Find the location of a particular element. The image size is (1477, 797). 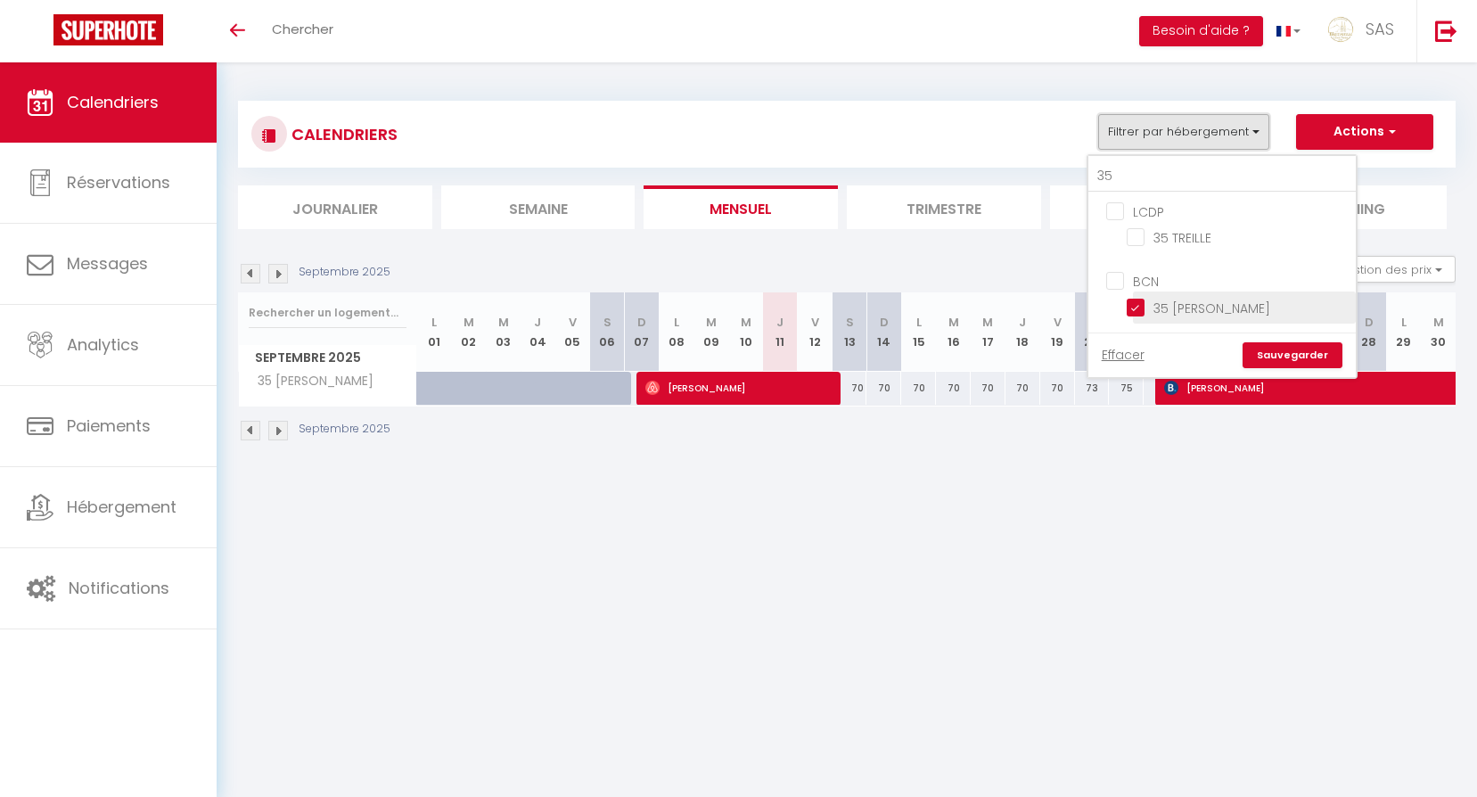

span: Notifications is located at coordinates (119, 587).